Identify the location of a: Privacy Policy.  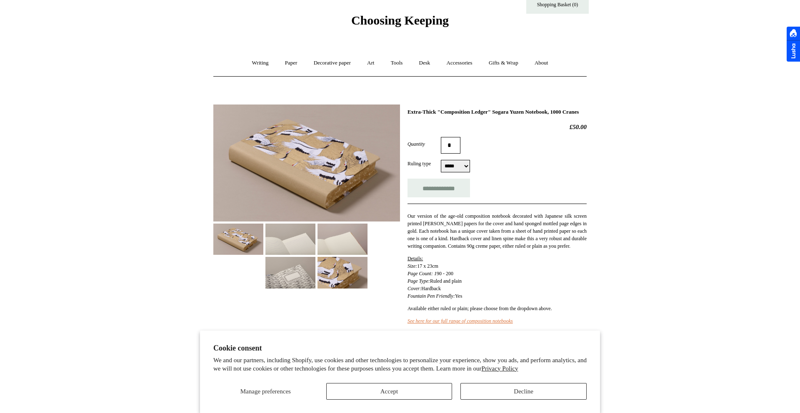
(500, 369).